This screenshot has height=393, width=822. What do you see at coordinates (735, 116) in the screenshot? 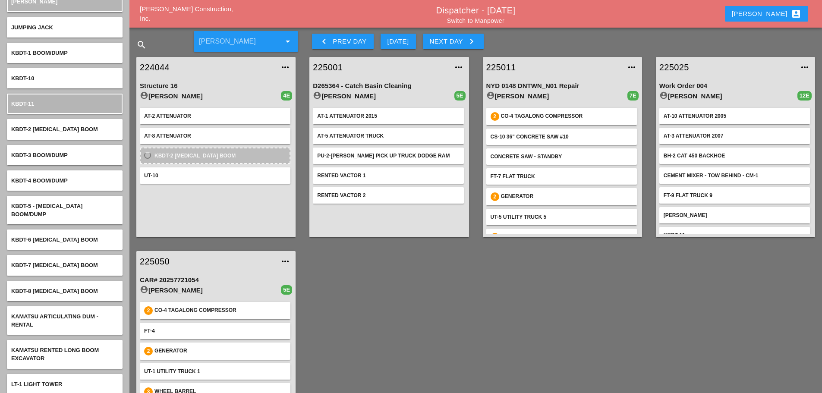
I see `div: AT-10 Attenuator 2005` at bounding box center [735, 116].